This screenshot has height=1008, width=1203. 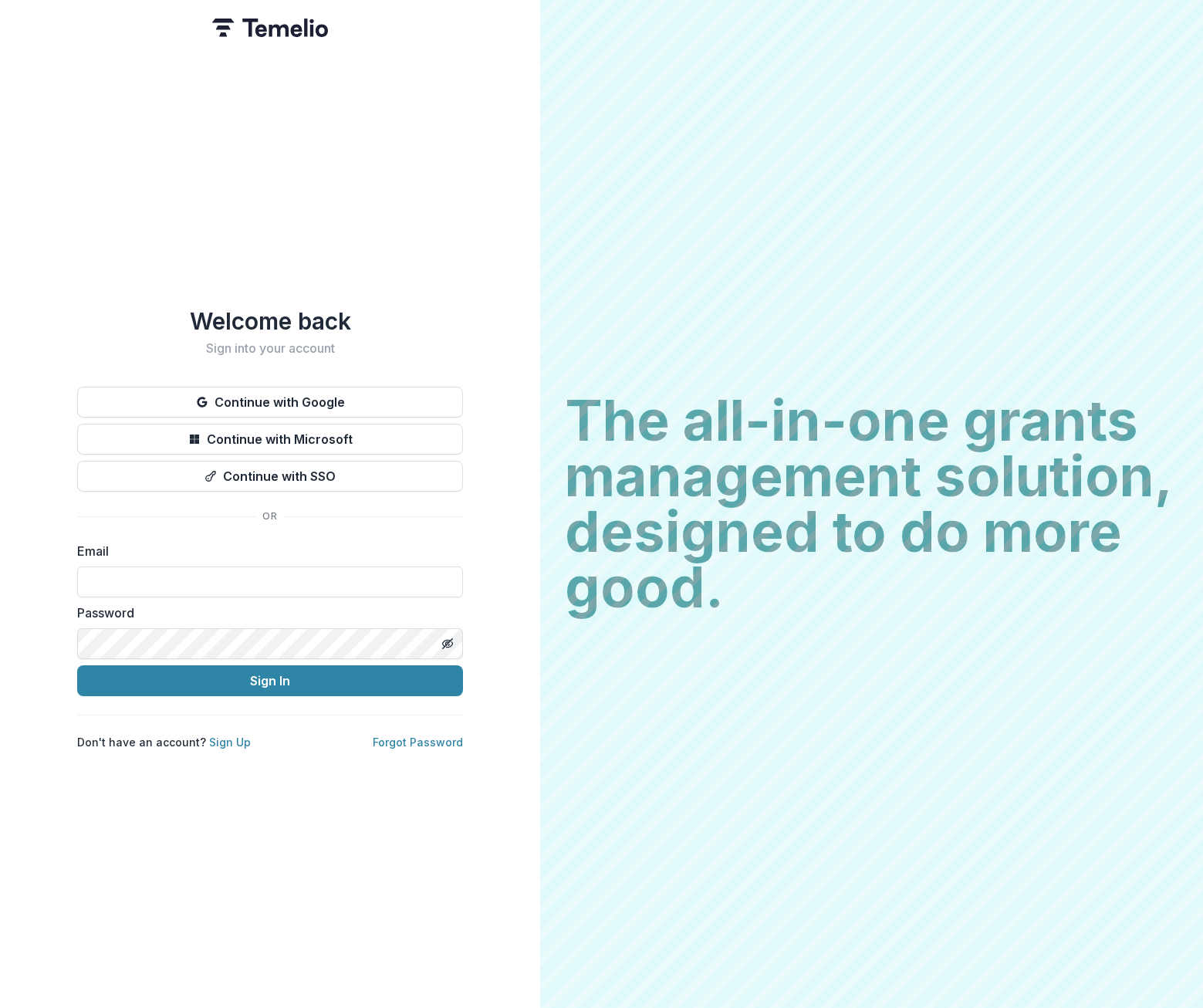 I want to click on img: Temelio, so click(x=270, y=27).